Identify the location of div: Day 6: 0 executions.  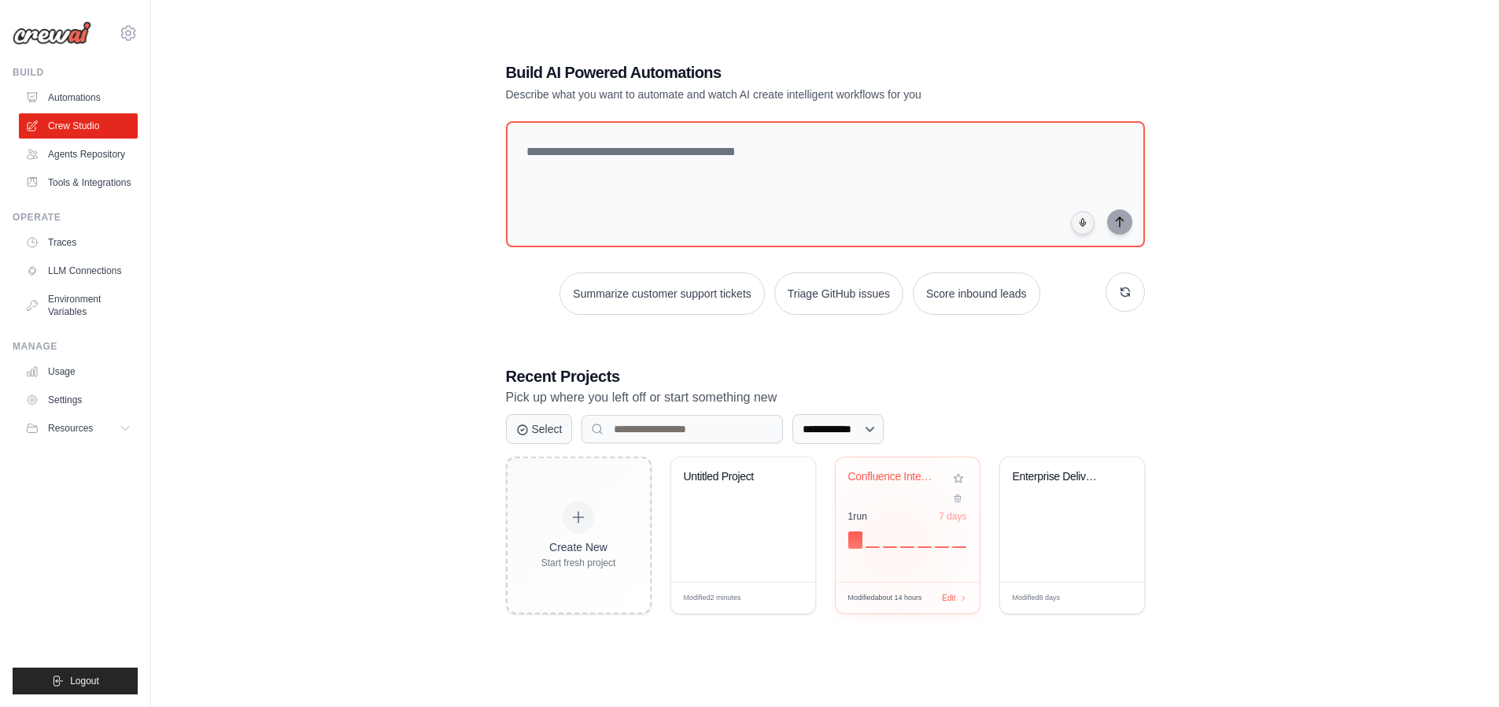
(942, 547).